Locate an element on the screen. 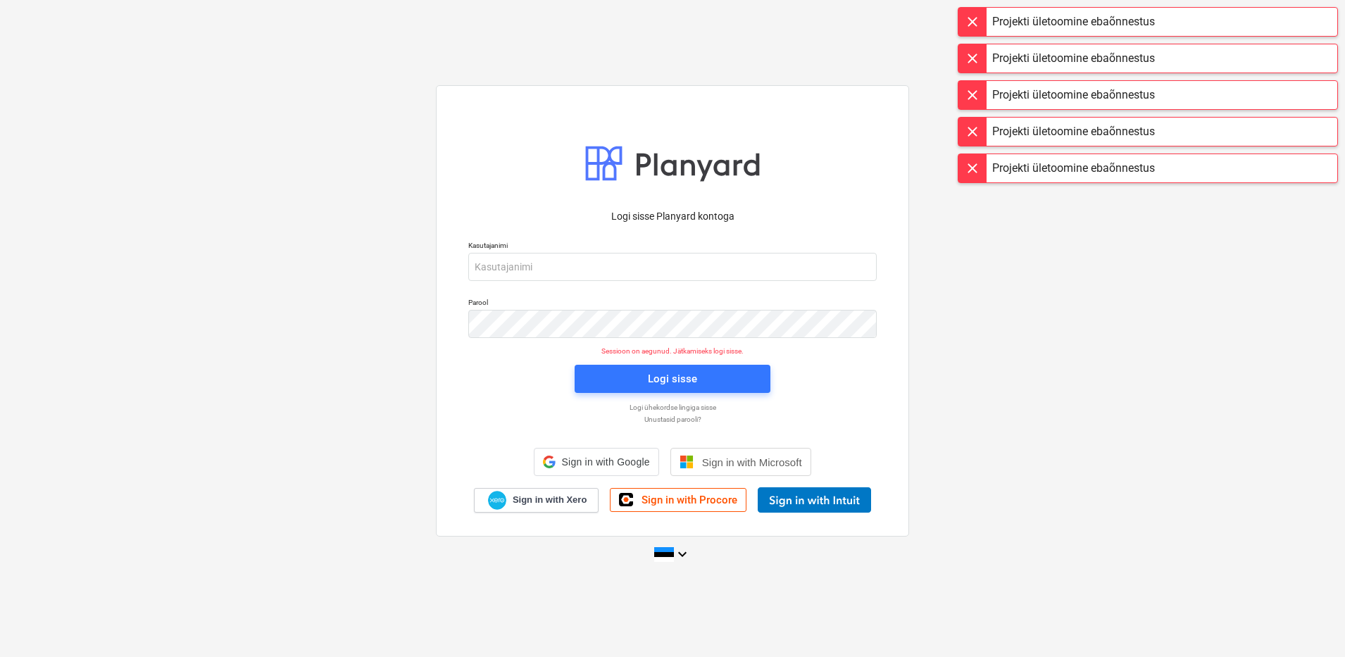 Image resolution: width=1345 pixels, height=657 pixels. span: Sign in with Google is located at coordinates (605, 462).